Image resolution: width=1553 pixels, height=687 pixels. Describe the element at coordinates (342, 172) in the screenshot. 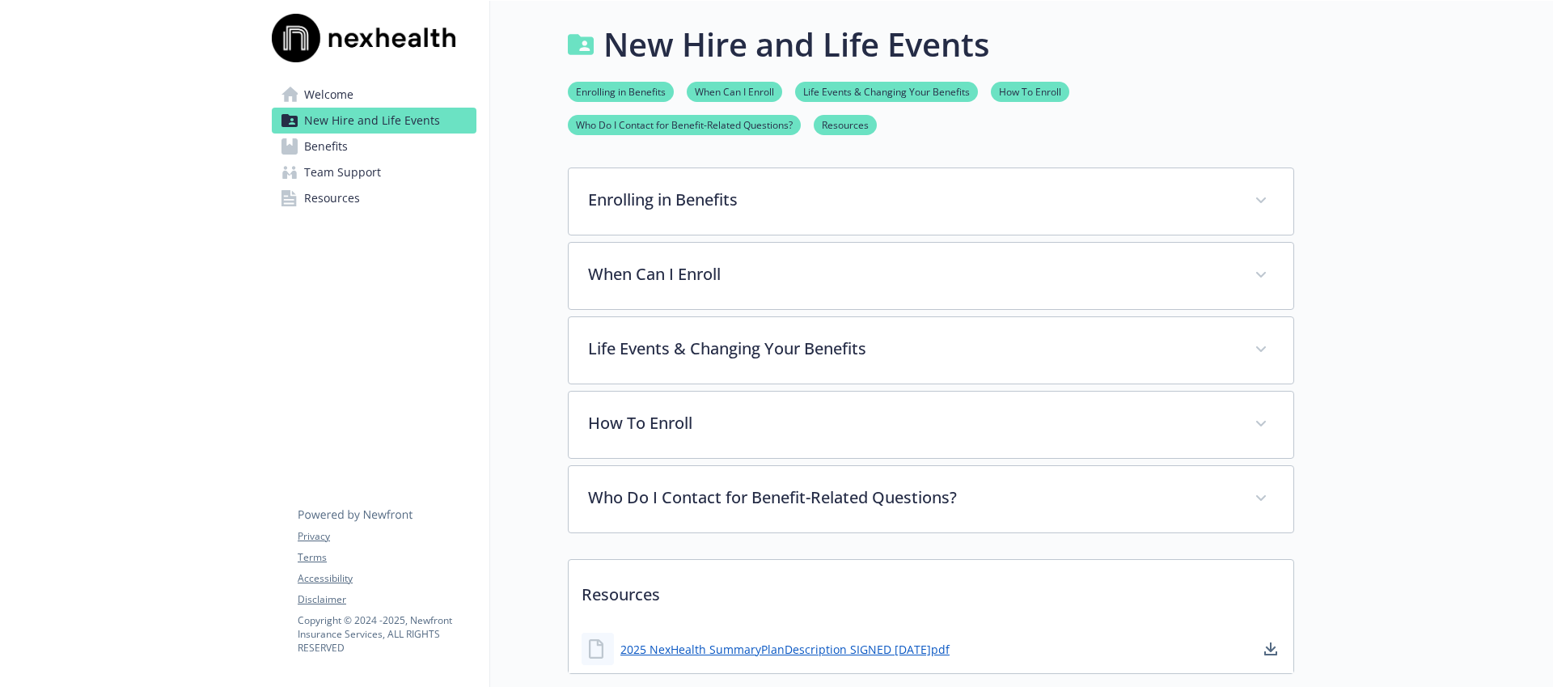

I see `span: Team Support` at that location.